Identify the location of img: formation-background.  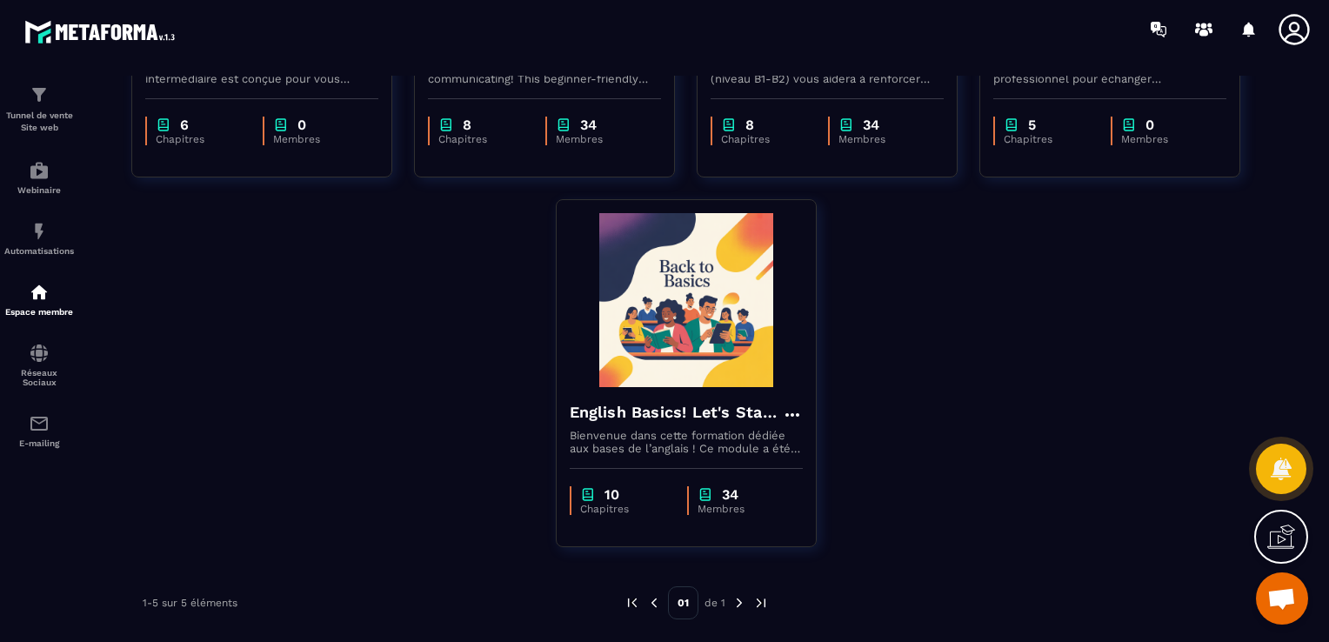
(686, 300).